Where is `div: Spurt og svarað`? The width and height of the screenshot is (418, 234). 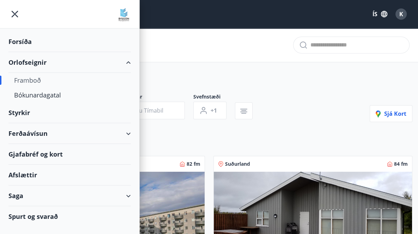
div: Spurt og svarað is located at coordinates (69, 217).